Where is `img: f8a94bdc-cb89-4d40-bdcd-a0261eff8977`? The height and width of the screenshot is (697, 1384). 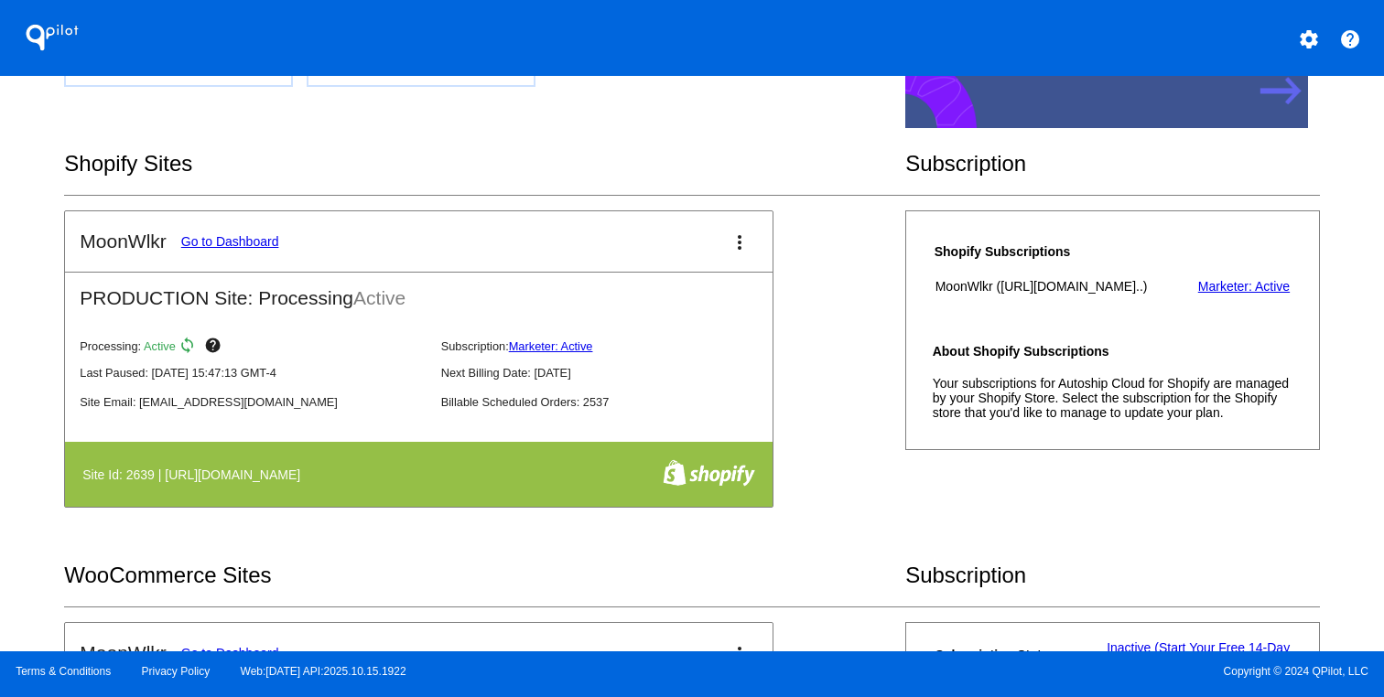 img: f8a94bdc-cb89-4d40-bdcd-a0261eff8977 is located at coordinates (708, 473).